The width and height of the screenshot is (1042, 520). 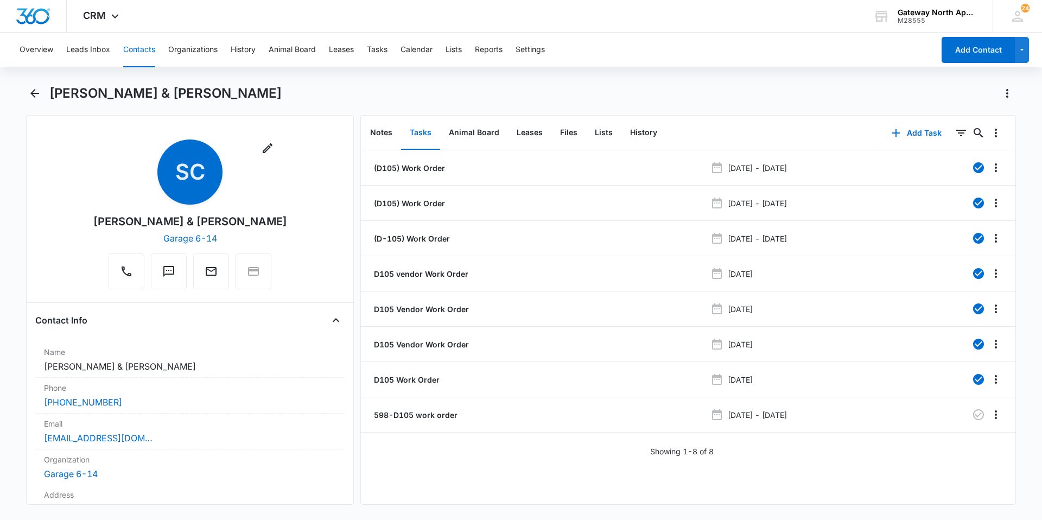 What do you see at coordinates (917, 133) in the screenshot?
I see `button: Add Task` at bounding box center [917, 133].